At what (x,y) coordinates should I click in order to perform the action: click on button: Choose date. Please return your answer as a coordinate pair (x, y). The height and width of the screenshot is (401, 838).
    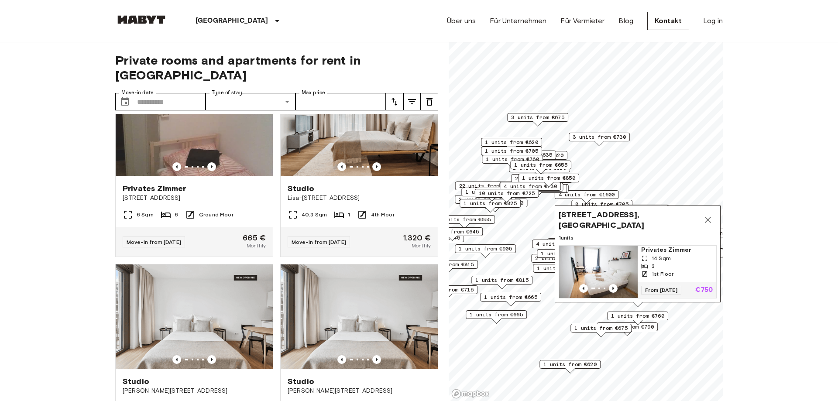
    Looking at the image, I should click on (125, 102).